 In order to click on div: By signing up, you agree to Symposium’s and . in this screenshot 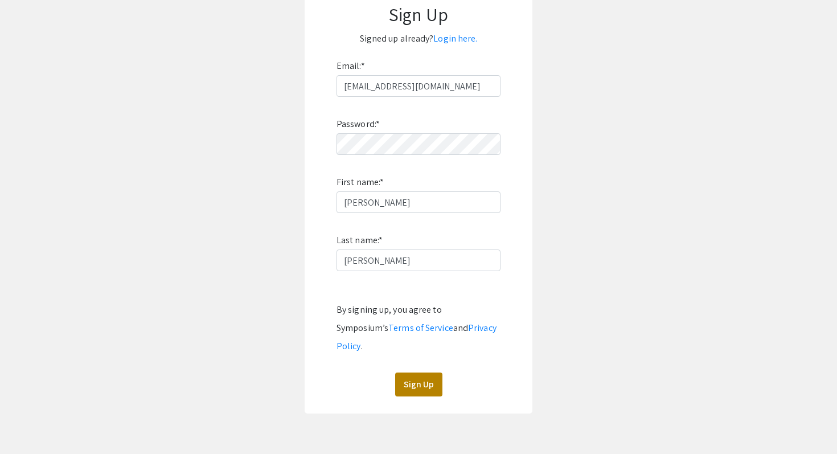, I will do `click(419, 328)`.